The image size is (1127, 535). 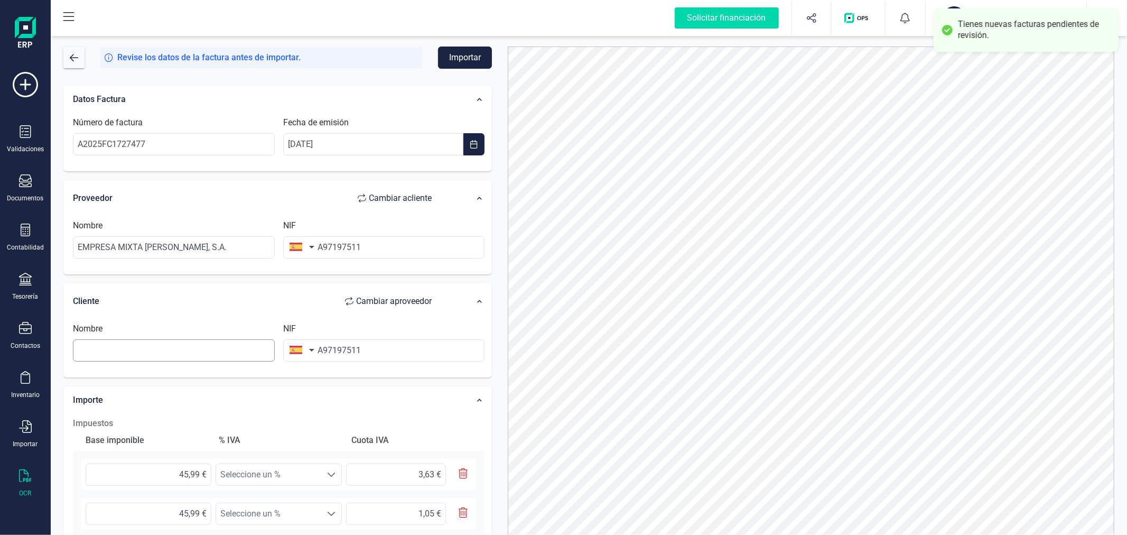 What do you see at coordinates (727, 18) in the screenshot?
I see `div: Solicitar financiación` at bounding box center [727, 18].